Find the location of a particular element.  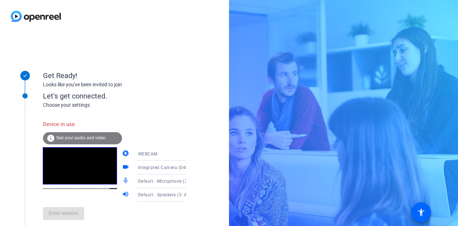

span: Default - Speakers (3- AfterShokz Loop 100) (0a12:1004) is located at coordinates (197, 194).